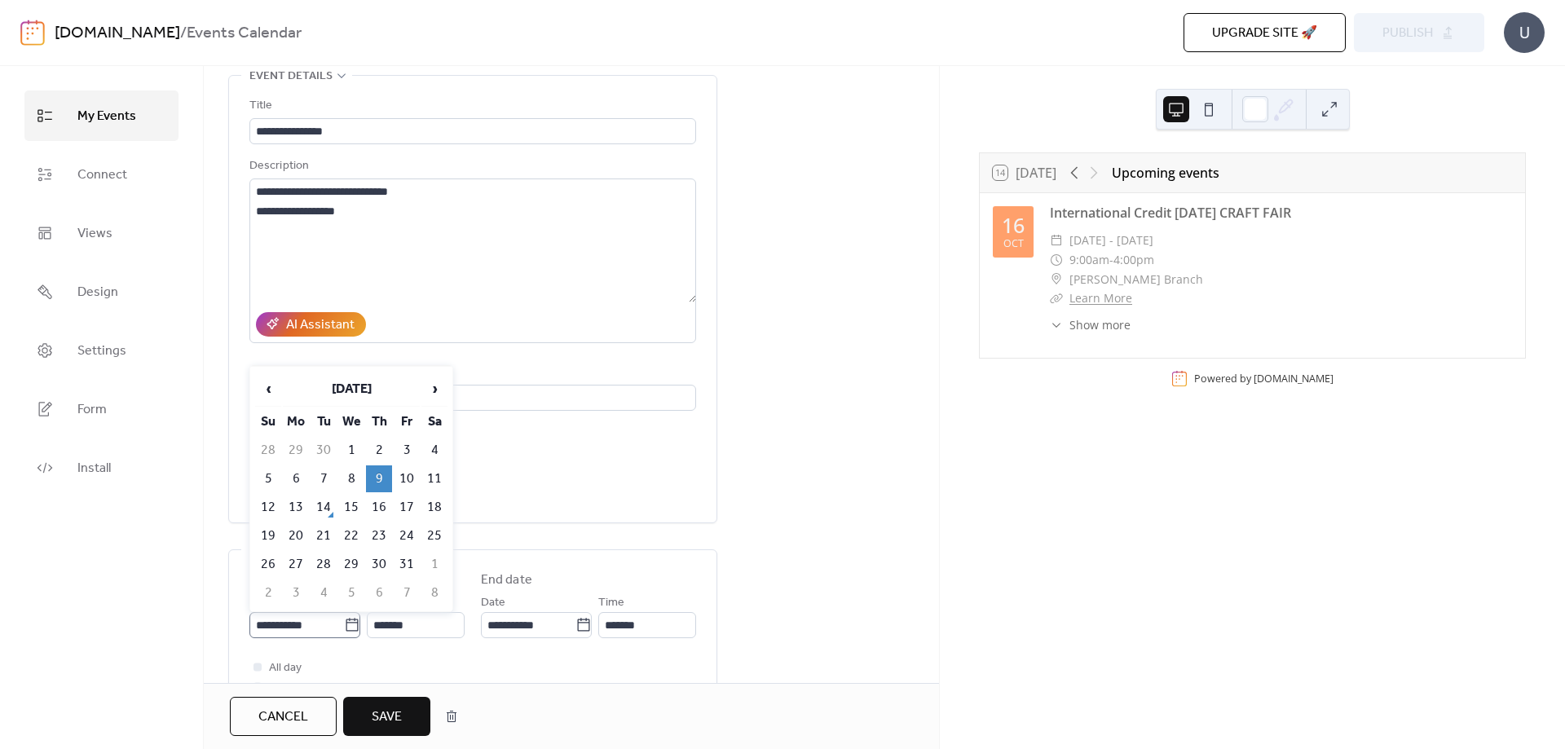  What do you see at coordinates (320, 325) in the screenshot?
I see `div: AI Assistant` at bounding box center [320, 325].